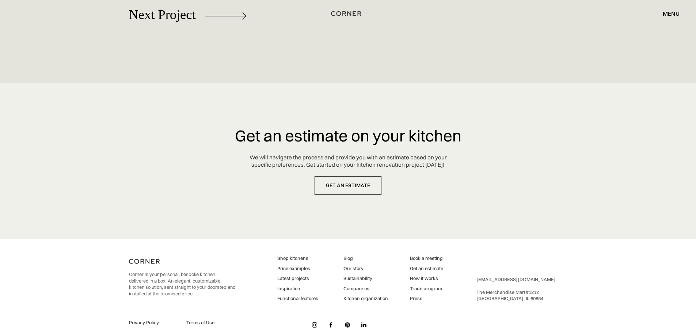 The width and height of the screenshot is (696, 333). What do you see at coordinates (211, 323) in the screenshot?
I see `a: Terms of Use` at bounding box center [211, 323].